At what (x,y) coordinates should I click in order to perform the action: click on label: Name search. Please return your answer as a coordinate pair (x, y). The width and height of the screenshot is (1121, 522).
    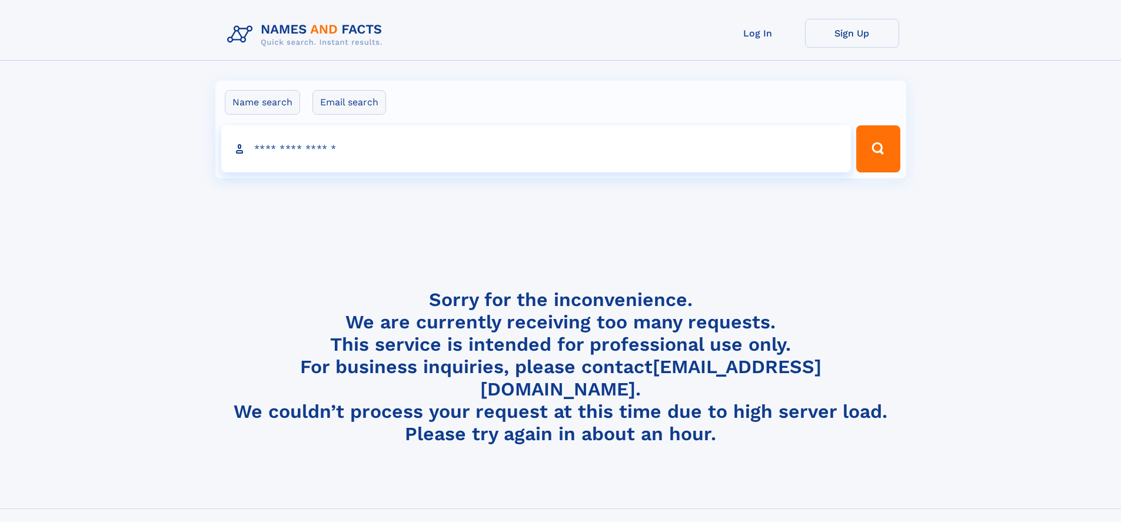
    Looking at the image, I should click on (262, 102).